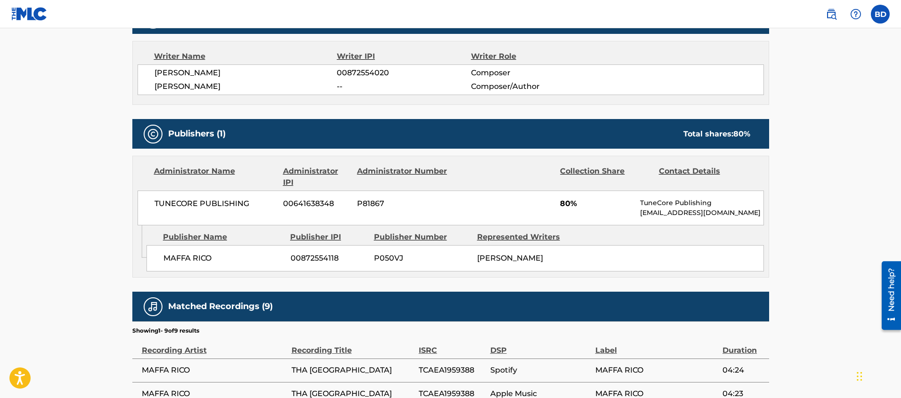  I want to click on p: TuneCore Publishing, so click(701, 203).